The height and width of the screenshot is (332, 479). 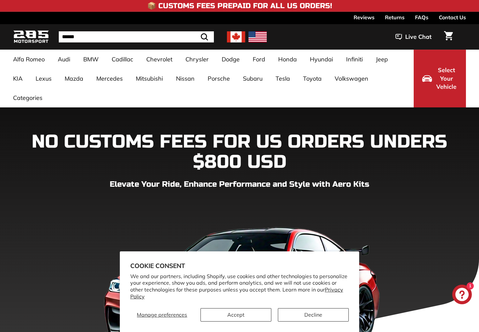 I want to click on button: Select Your Vehicle, so click(x=440, y=78).